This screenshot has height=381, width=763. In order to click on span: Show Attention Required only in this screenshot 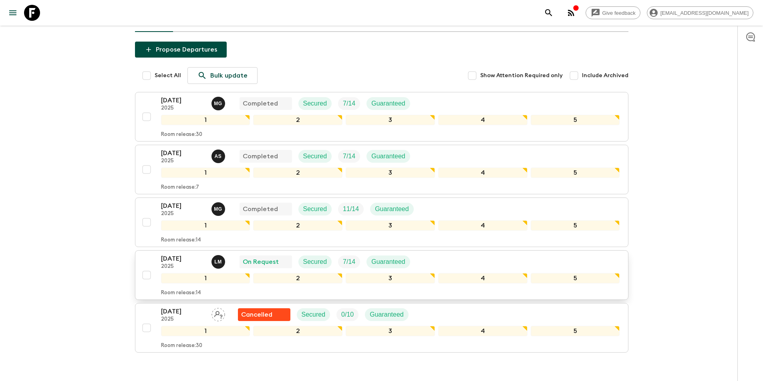, I will do `click(521, 76)`.